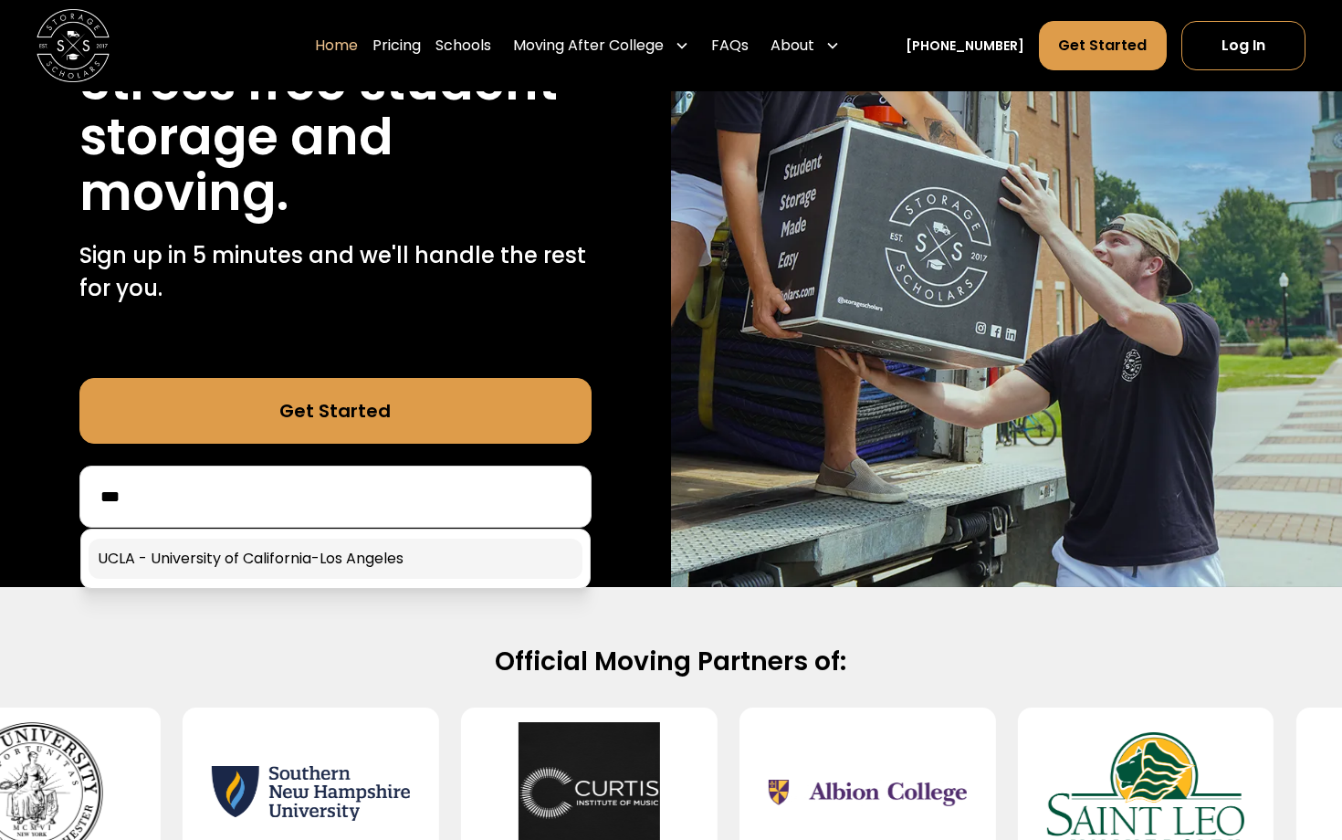  Describe the element at coordinates (336, 46) in the screenshot. I see `a: Home` at that location.